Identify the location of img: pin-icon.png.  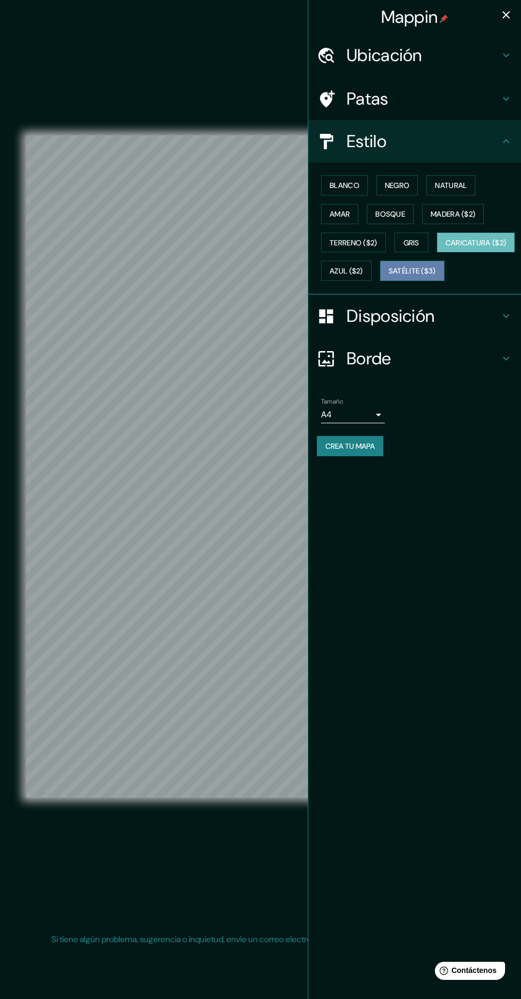
(444, 19).